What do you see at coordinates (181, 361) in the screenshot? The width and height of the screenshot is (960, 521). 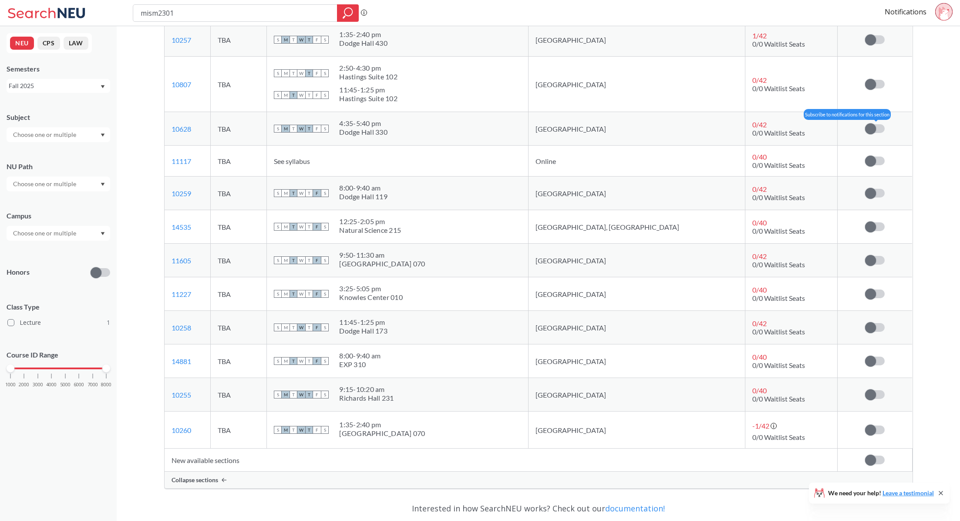 I see `a: 14881` at bounding box center [181, 361].